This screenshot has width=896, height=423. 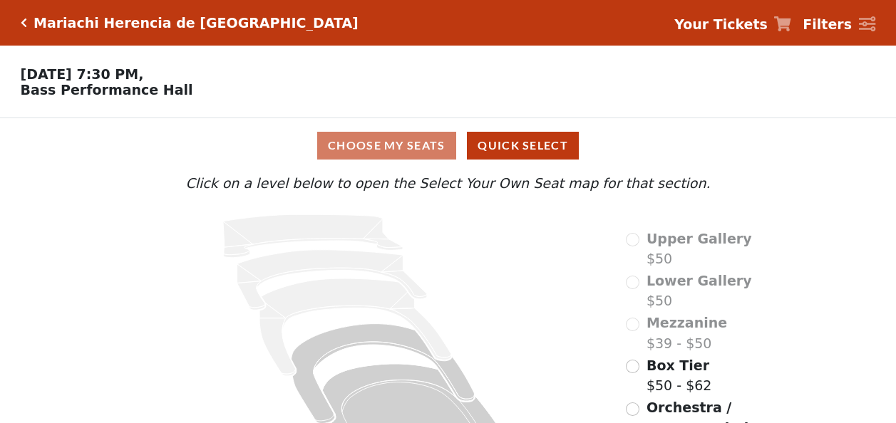 What do you see at coordinates (699, 239) in the screenshot?
I see `span: Upper Gallery` at bounding box center [699, 239].